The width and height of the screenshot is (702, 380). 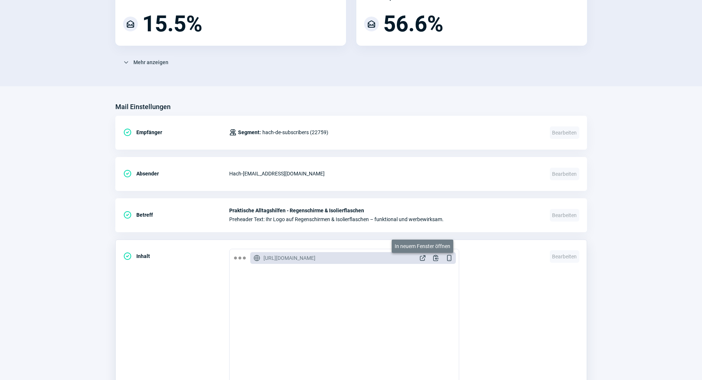 I want to click on div: hach-de-subscribers (22759), so click(x=279, y=132).